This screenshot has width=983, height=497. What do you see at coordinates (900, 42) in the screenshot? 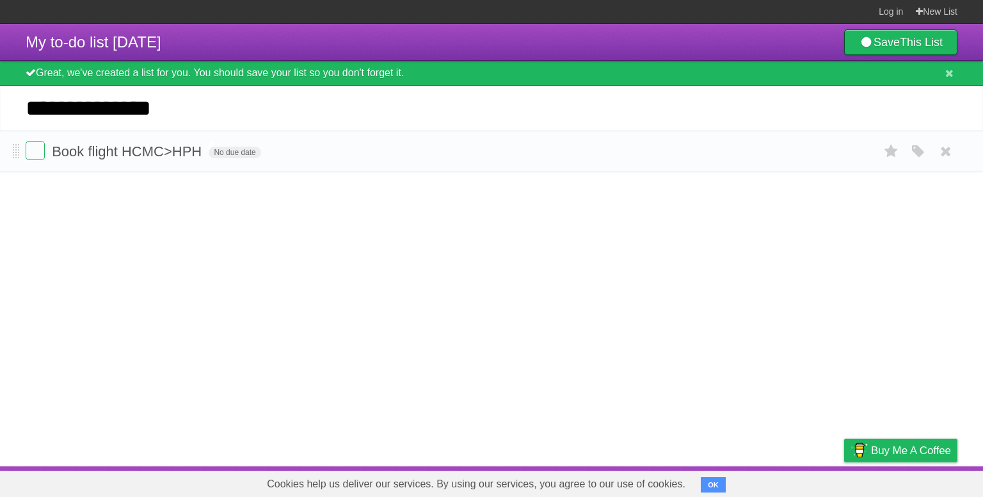
I see `a: SaveThis List` at bounding box center [900, 42].